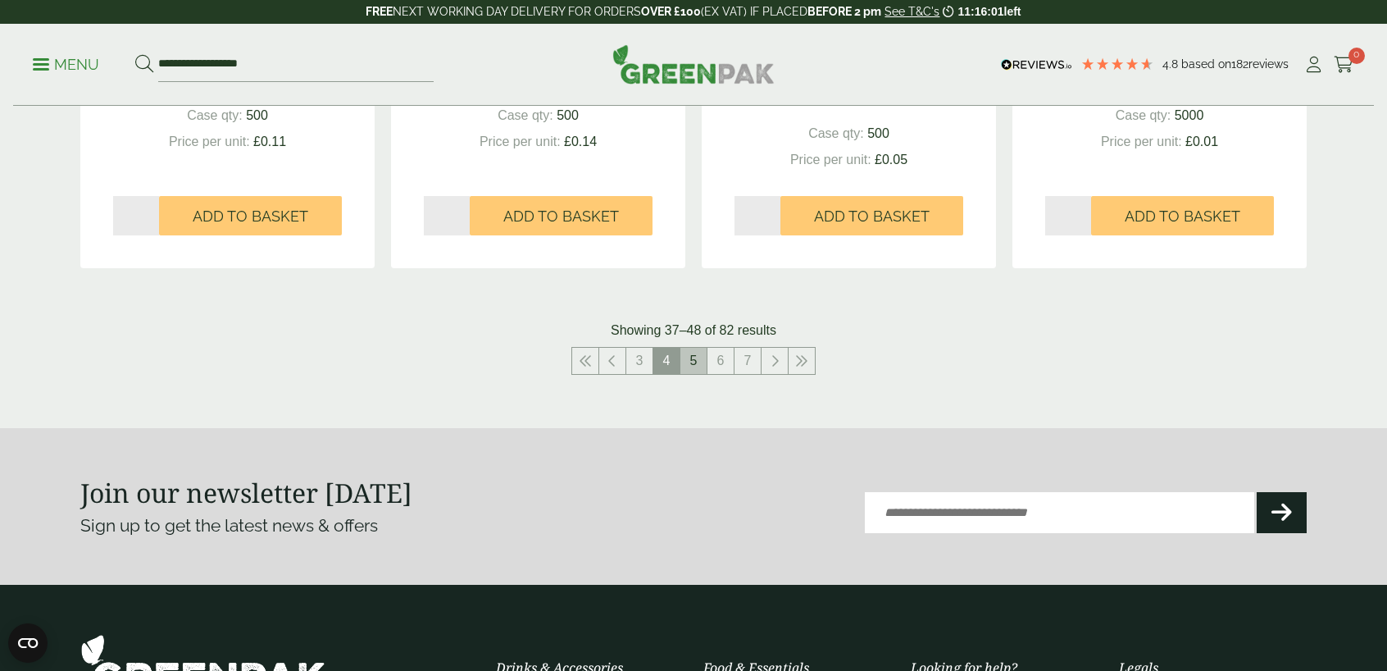 This screenshot has width=1387, height=671. Describe the element at coordinates (1036, 65) in the screenshot. I see `img: REVIEWS.io` at that location.